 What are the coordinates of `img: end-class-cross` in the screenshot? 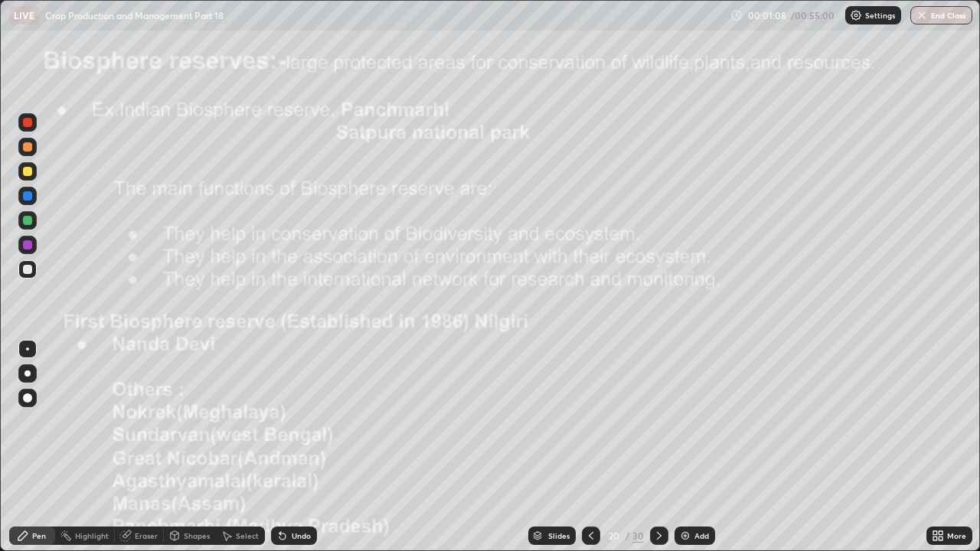 It's located at (922, 15).